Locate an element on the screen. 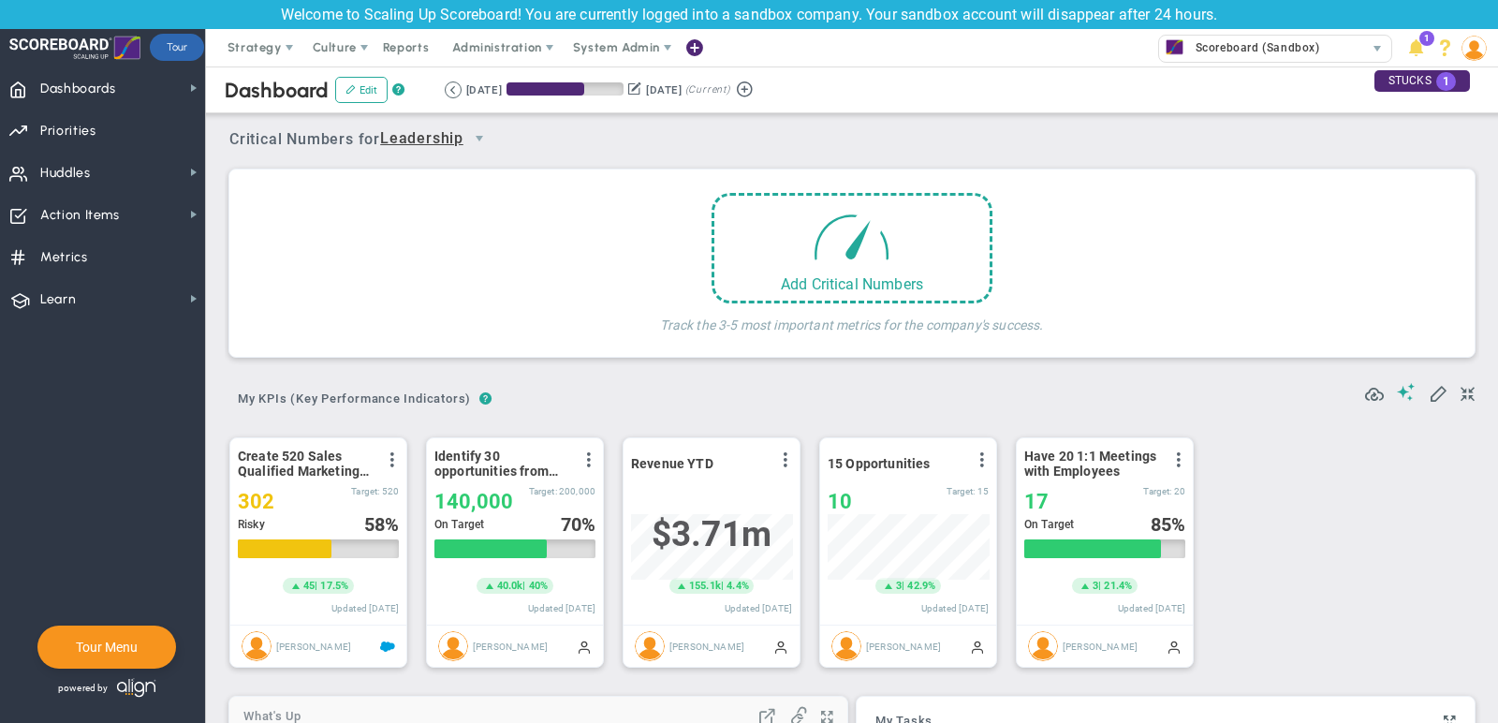  span: Suggestions (AI Feature) is located at coordinates (1406, 391).